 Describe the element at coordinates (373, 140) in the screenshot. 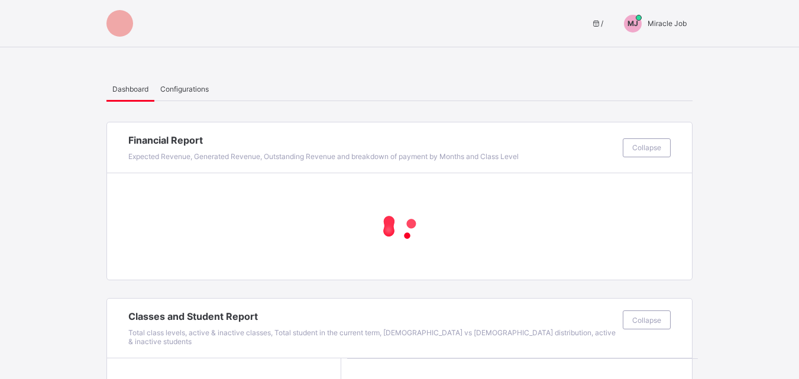

I see `span: Financial Report` at that location.